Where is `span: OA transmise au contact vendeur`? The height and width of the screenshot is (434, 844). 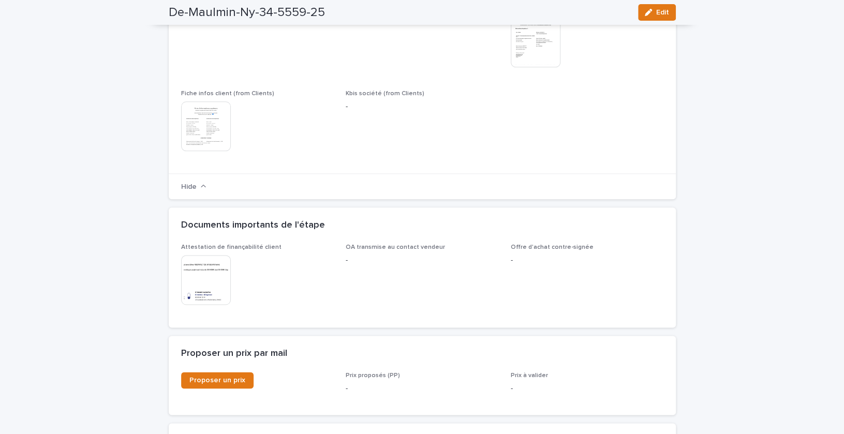 span: OA transmise au contact vendeur is located at coordinates (395, 247).